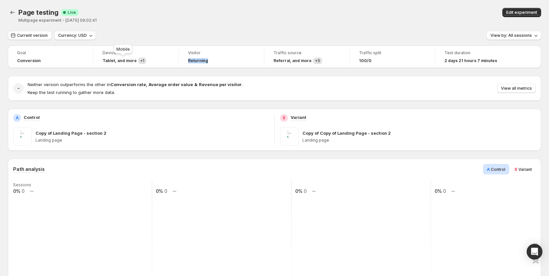  What do you see at coordinates (135, 85) in the screenshot?
I see `span: Neither version outperforms the other in .` at bounding box center [135, 85].